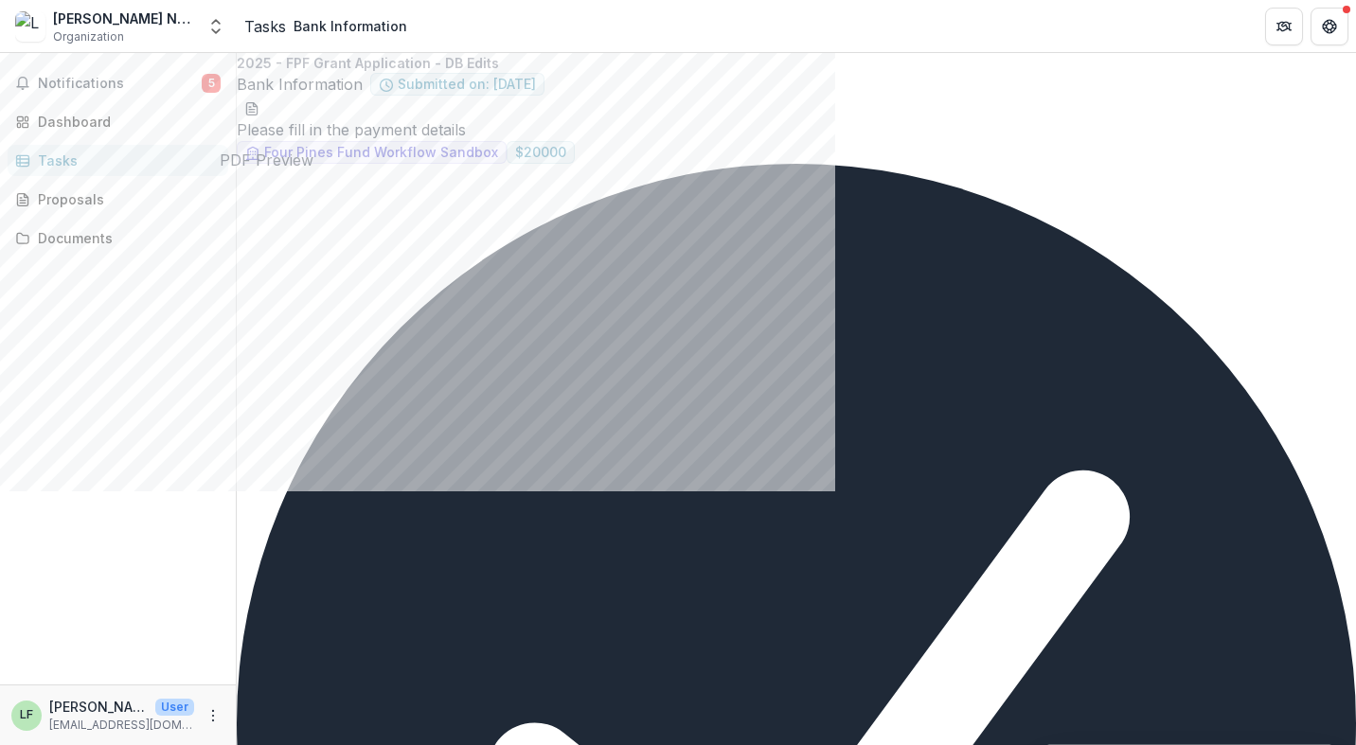  Describe the element at coordinates (796, 62) in the screenshot. I see `p: 2025 - FPF Grant Application - DB Edits` at that location.